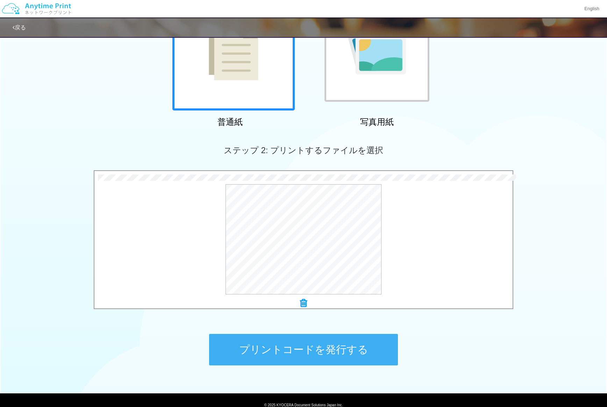 The height and width of the screenshot is (407, 607). What do you see at coordinates (19, 27) in the screenshot?
I see `a: 戻る` at bounding box center [19, 27].